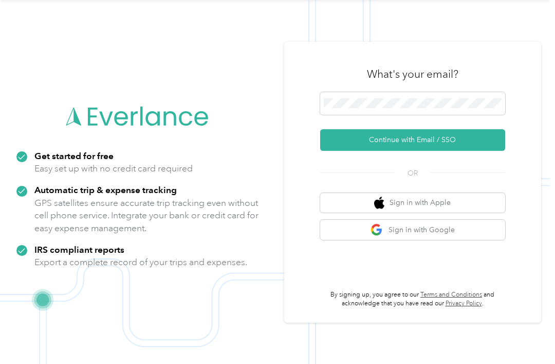 Image resolution: width=555 pixels, height=364 pixels. I want to click on button: apple logoSign in with Apple, so click(413, 203).